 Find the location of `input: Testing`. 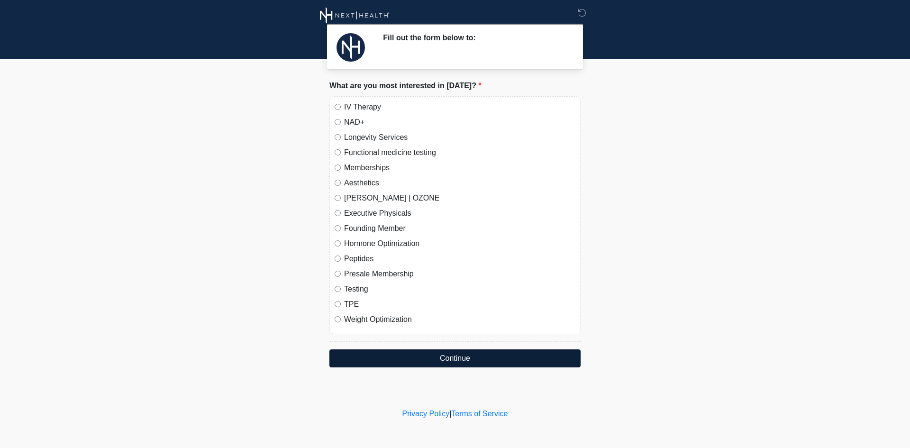

input: Testing is located at coordinates (338, 289).